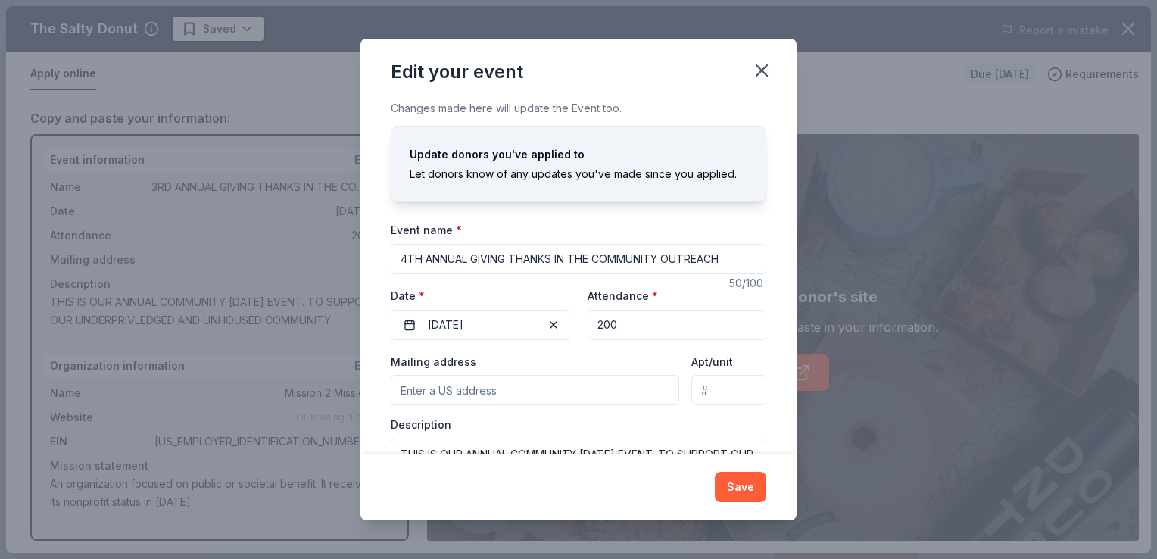 Image resolution: width=1157 pixels, height=559 pixels. I want to click on div: Edit your event, so click(457, 72).